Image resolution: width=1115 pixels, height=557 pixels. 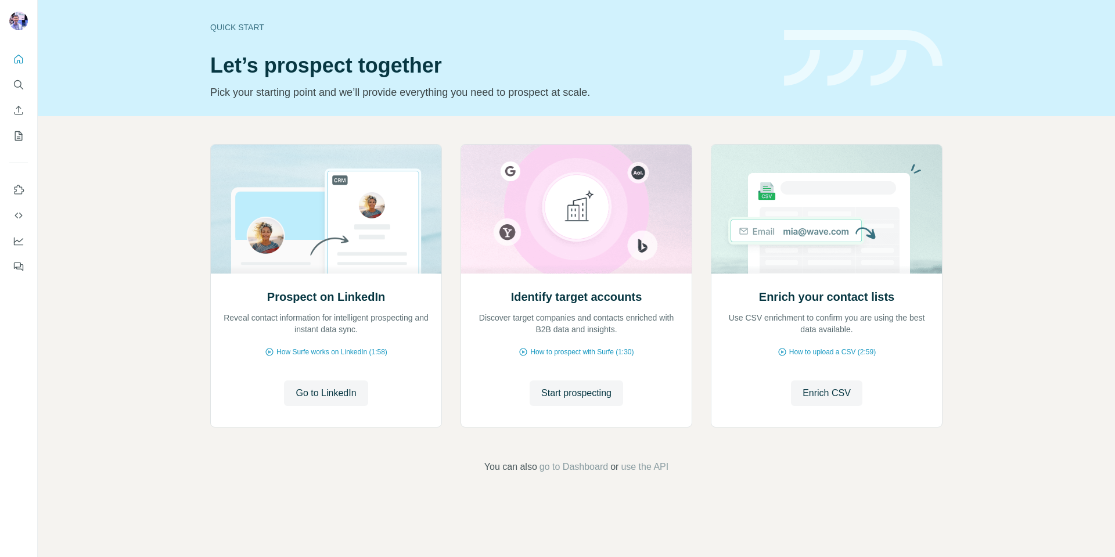 I want to click on button: Search, so click(x=19, y=85).